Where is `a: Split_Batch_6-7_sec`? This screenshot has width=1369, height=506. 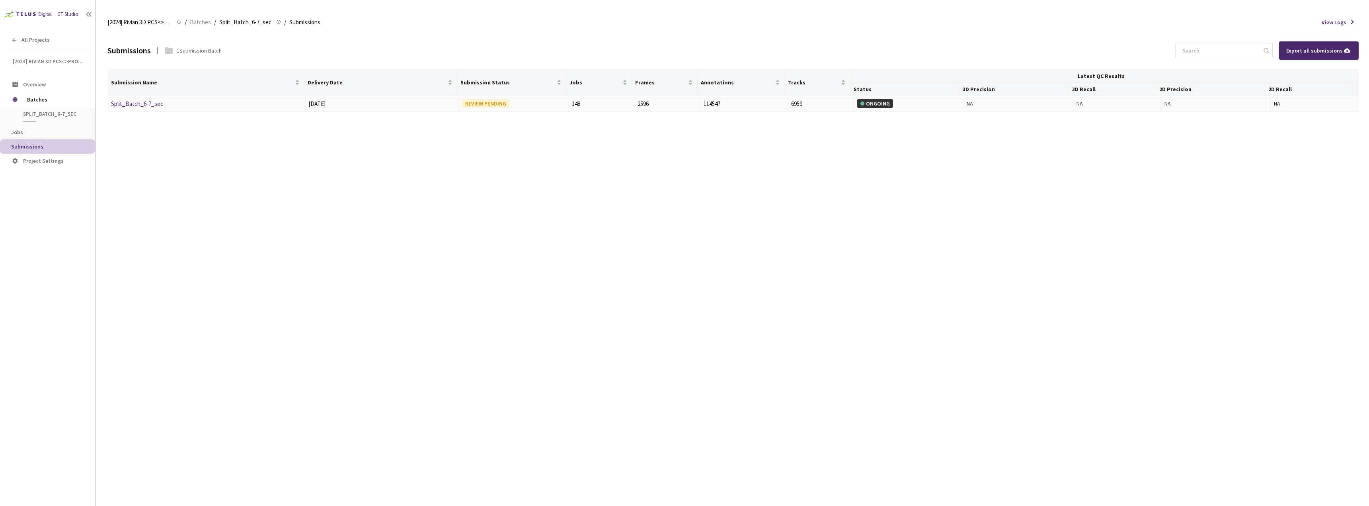
a: Split_Batch_6-7_sec is located at coordinates (137, 103).